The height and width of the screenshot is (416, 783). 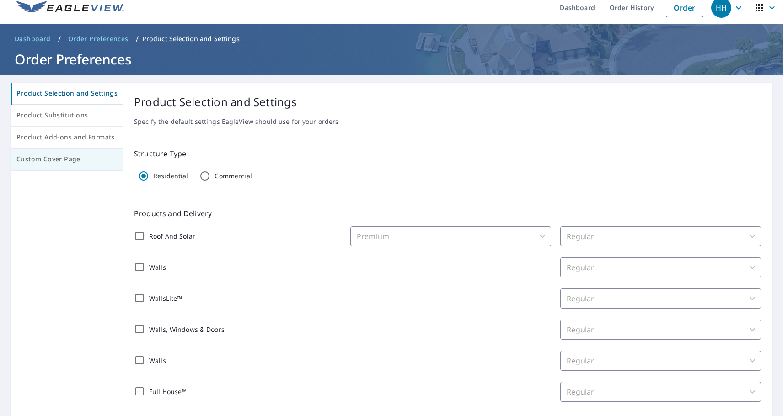 What do you see at coordinates (172, 236) in the screenshot?
I see `p: Roof And Solar` at bounding box center [172, 236].